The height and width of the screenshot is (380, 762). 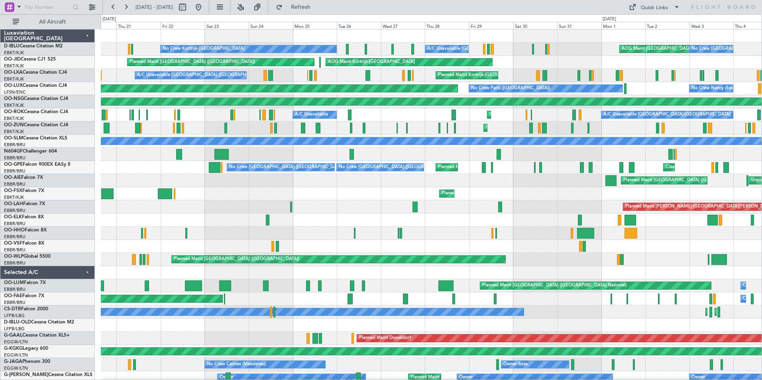 I want to click on a: CS-DTRFalcon 2000, so click(x=26, y=309).